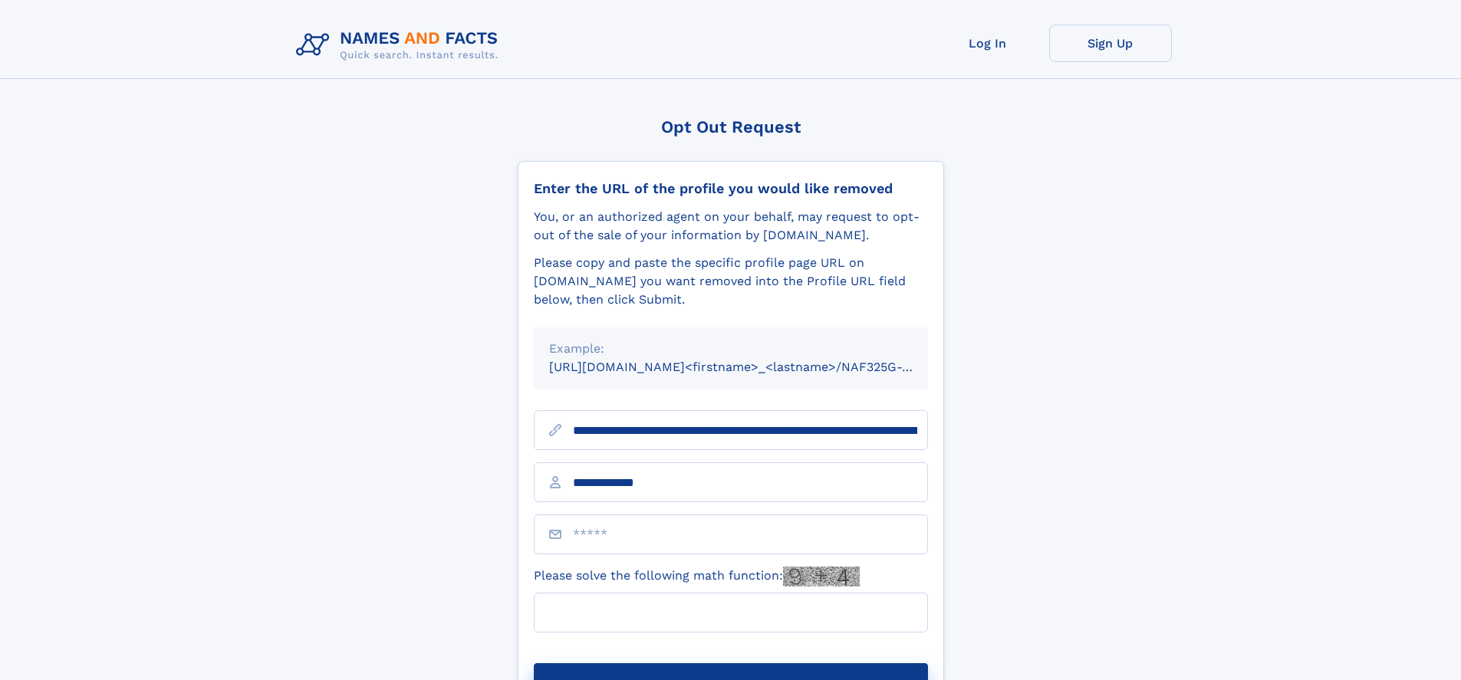  Describe the element at coordinates (696, 577) in the screenshot. I see `label: Please solve the following math function:` at that location.